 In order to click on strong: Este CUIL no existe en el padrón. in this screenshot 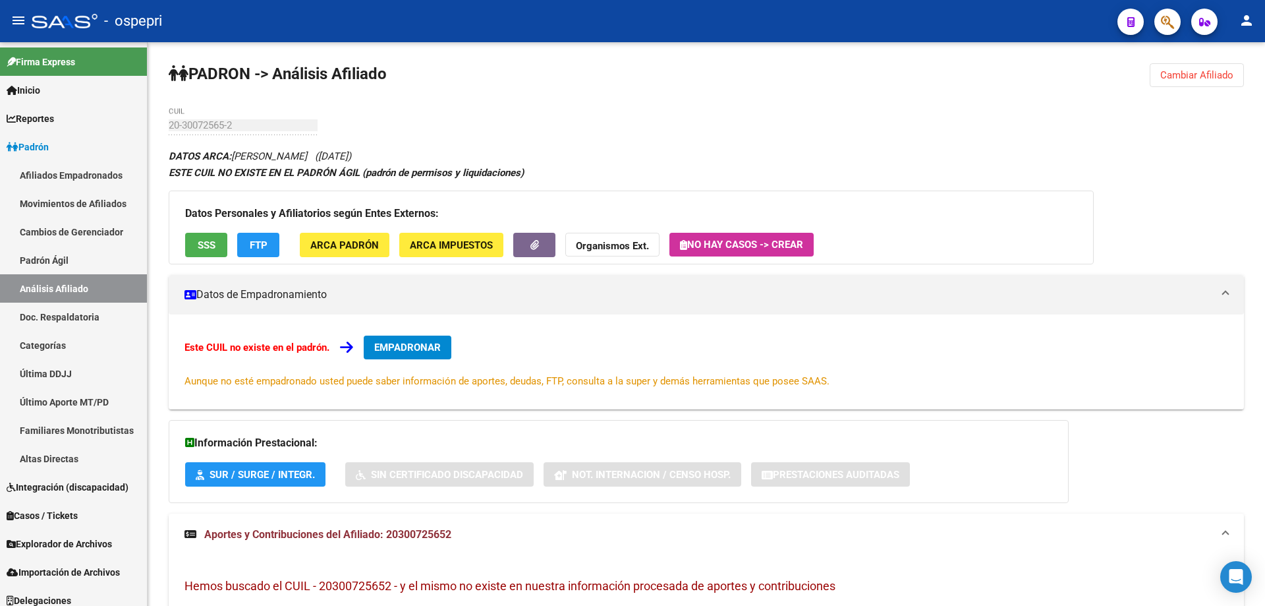, I will do `click(257, 347)`.